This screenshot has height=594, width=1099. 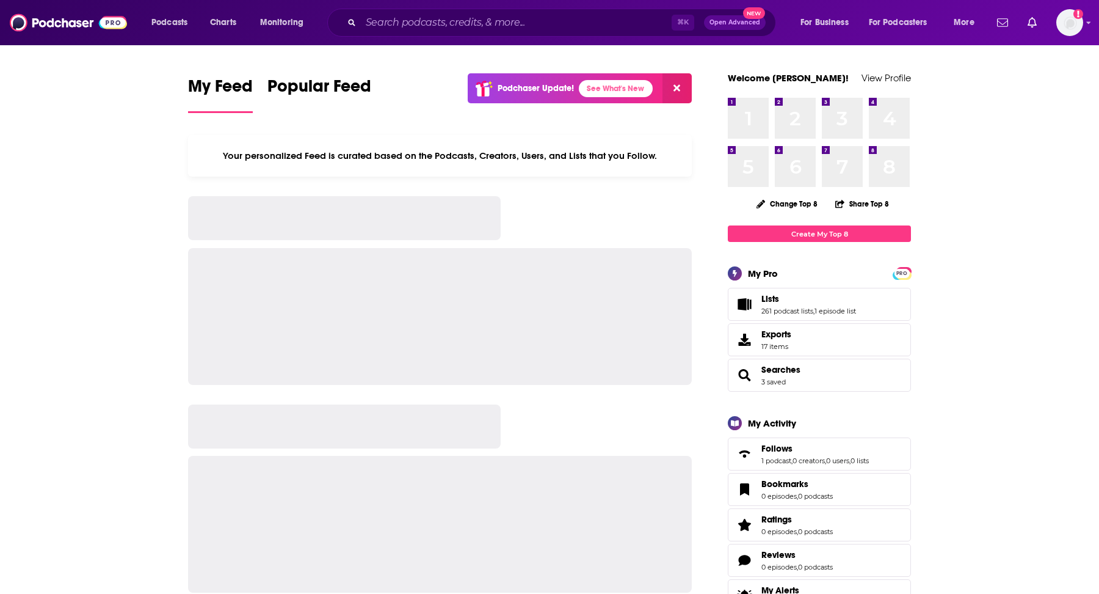 I want to click on div: My Activity, so click(x=772, y=423).